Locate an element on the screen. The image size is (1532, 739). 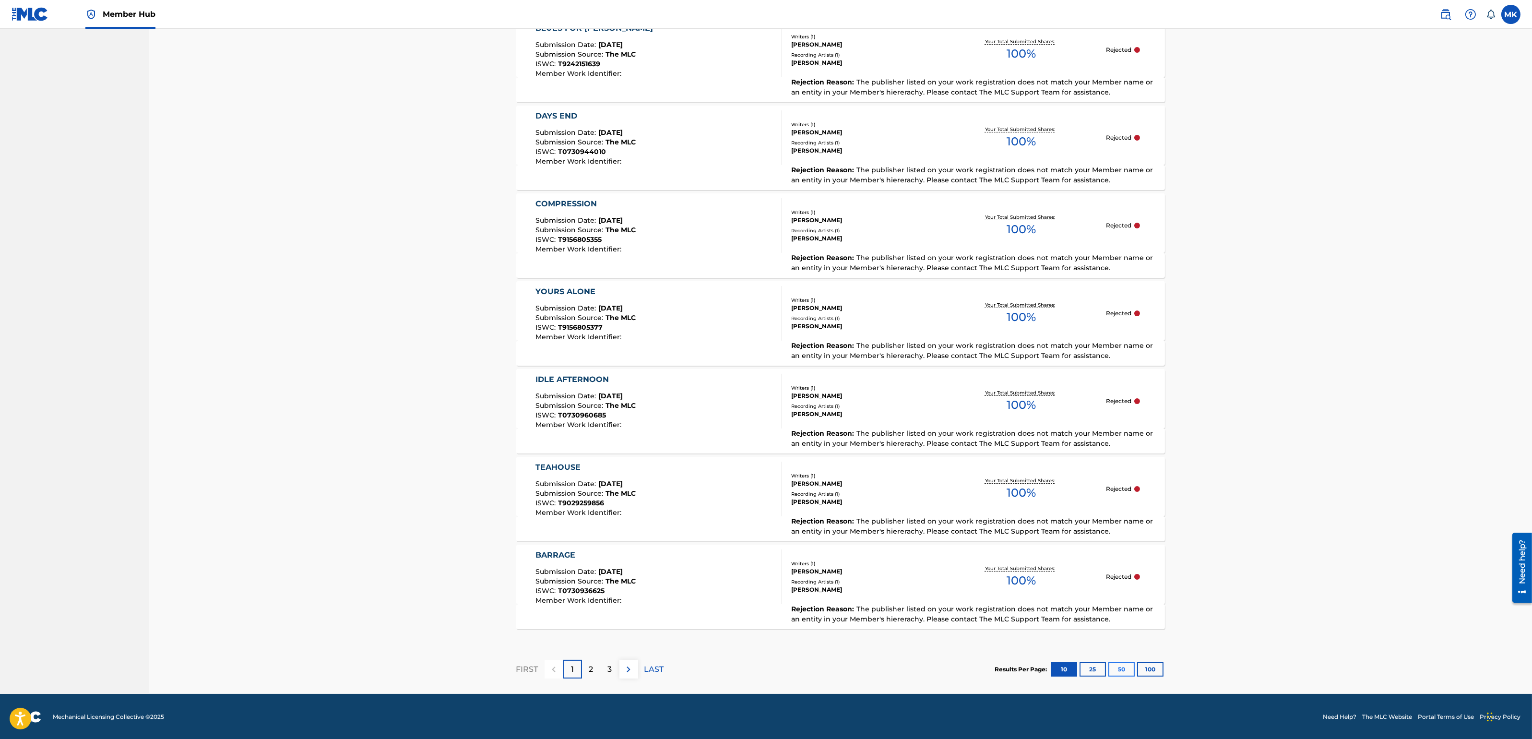
img: right is located at coordinates (629, 669).